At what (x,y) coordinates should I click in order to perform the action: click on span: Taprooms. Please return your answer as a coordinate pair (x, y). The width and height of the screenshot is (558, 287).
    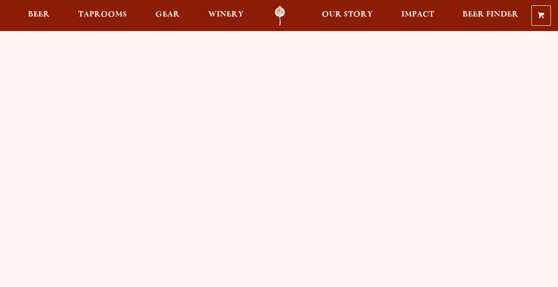
    Looking at the image, I should click on (103, 15).